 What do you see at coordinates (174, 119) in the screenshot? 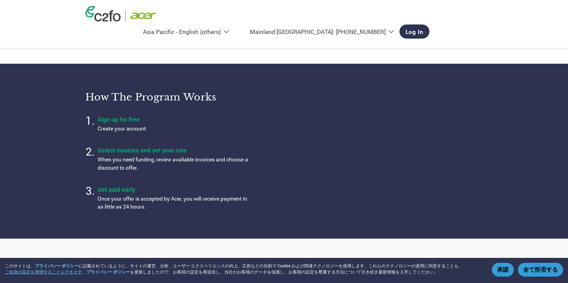
I see `h4: Sign up for free` at bounding box center [174, 119].